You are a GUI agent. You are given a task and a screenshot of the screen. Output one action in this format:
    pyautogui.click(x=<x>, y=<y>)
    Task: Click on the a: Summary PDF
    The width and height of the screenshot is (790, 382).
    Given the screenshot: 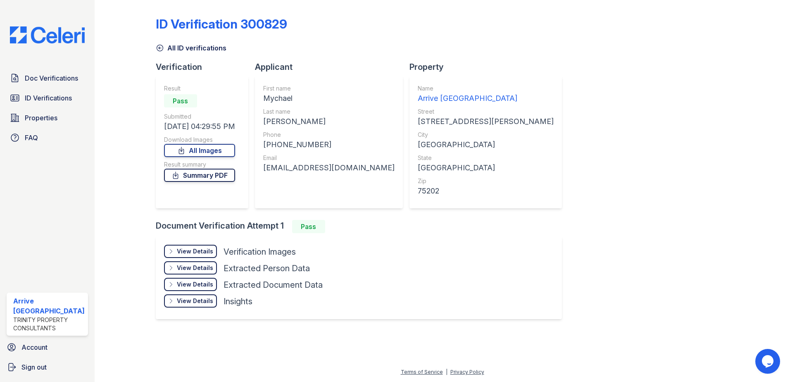 What is the action you would take?
    pyautogui.click(x=200, y=175)
    